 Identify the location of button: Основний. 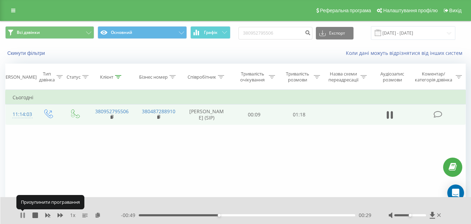
(142, 32).